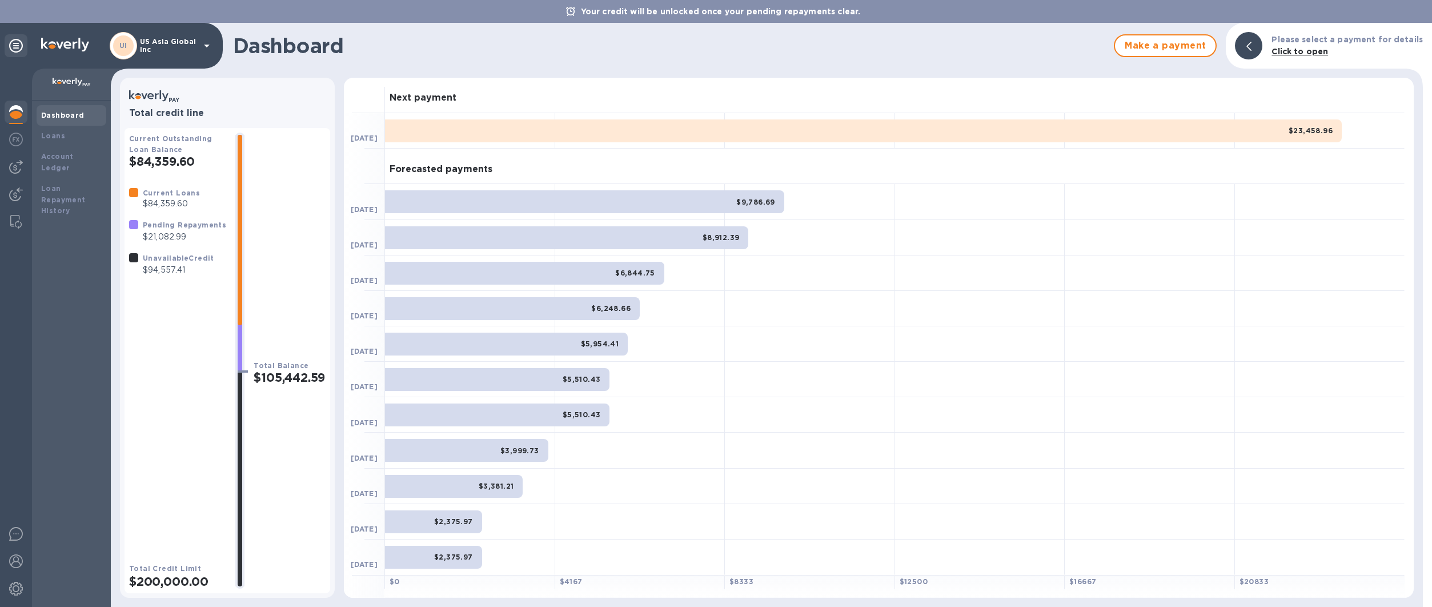  What do you see at coordinates (53, 135) in the screenshot?
I see `b: Loans` at bounding box center [53, 135].